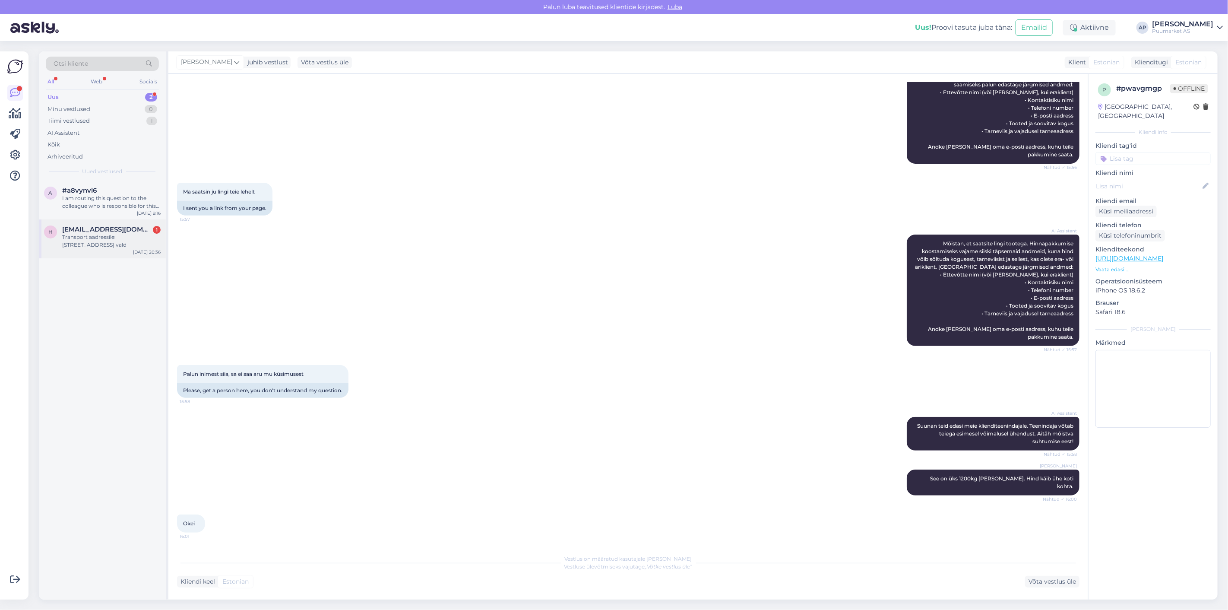 This screenshot has height=610, width=1228. I want to click on span: Ma saatsin ju lingi teie lehelt, so click(219, 191).